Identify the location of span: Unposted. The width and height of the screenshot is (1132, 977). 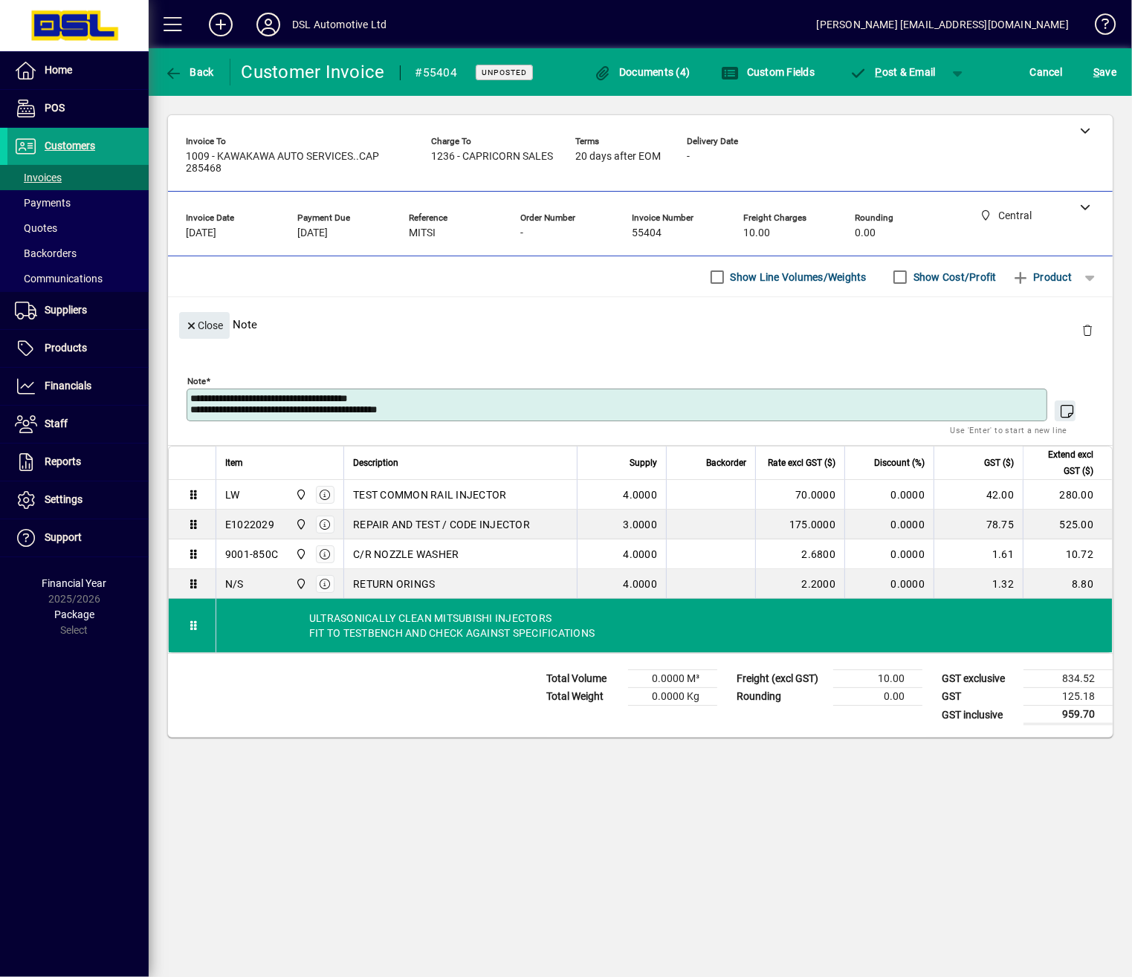
(504, 72).